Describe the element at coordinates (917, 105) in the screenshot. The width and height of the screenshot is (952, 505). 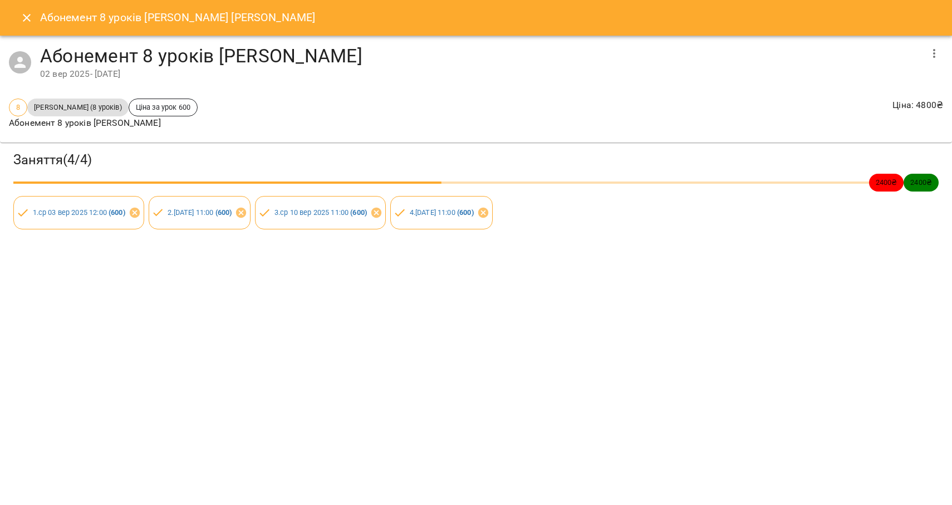
I see `p: Ціна : 4800 ₴` at that location.